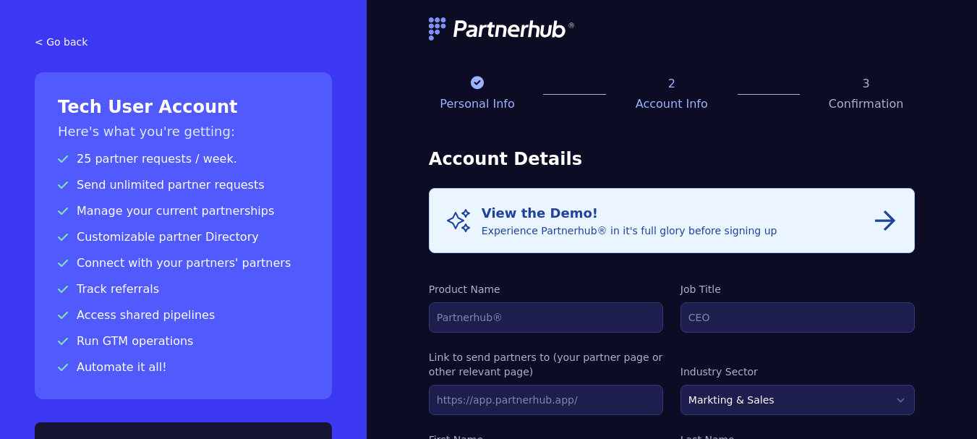  I want to click on p: Account Info, so click(672, 104).